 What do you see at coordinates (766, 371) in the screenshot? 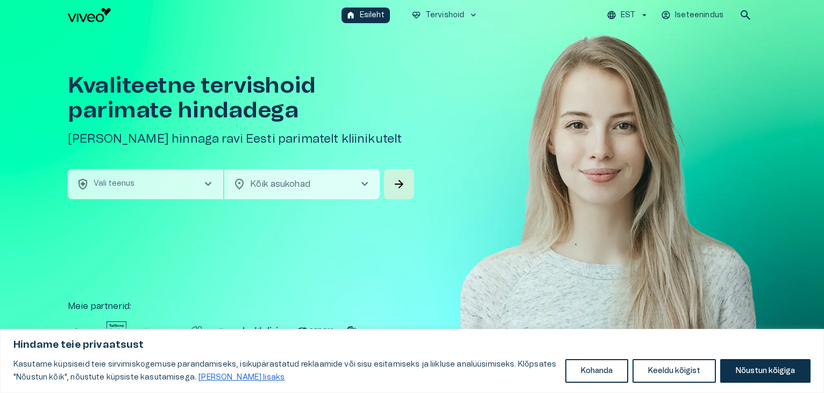
I see `button: Nõustun kõigiga` at bounding box center [766, 371].